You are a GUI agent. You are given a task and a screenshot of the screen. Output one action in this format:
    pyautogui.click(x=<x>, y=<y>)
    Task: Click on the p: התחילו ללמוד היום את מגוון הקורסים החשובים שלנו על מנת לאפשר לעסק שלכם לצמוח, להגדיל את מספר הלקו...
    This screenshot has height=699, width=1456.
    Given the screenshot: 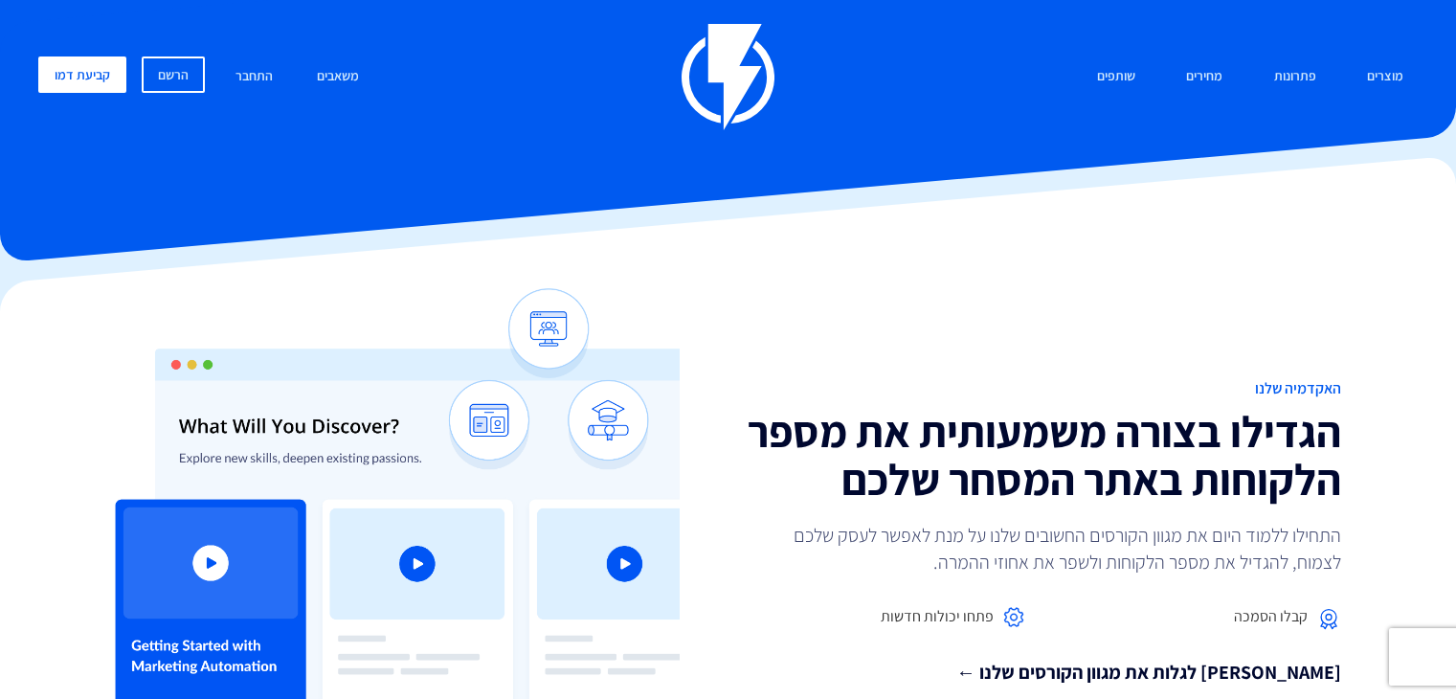 What is the action you would take?
    pyautogui.click(x=1054, y=549)
    